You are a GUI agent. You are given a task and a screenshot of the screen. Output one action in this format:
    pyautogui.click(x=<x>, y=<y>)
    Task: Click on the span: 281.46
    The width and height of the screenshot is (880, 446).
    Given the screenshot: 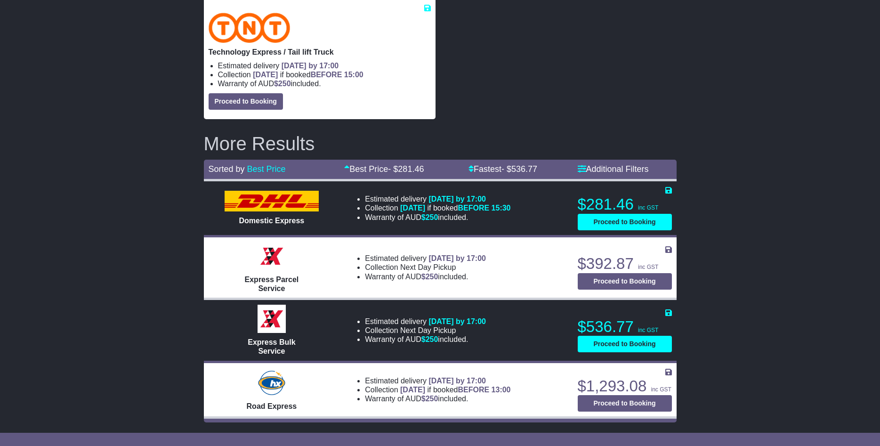 What is the action you would take?
    pyautogui.click(x=411, y=169)
    